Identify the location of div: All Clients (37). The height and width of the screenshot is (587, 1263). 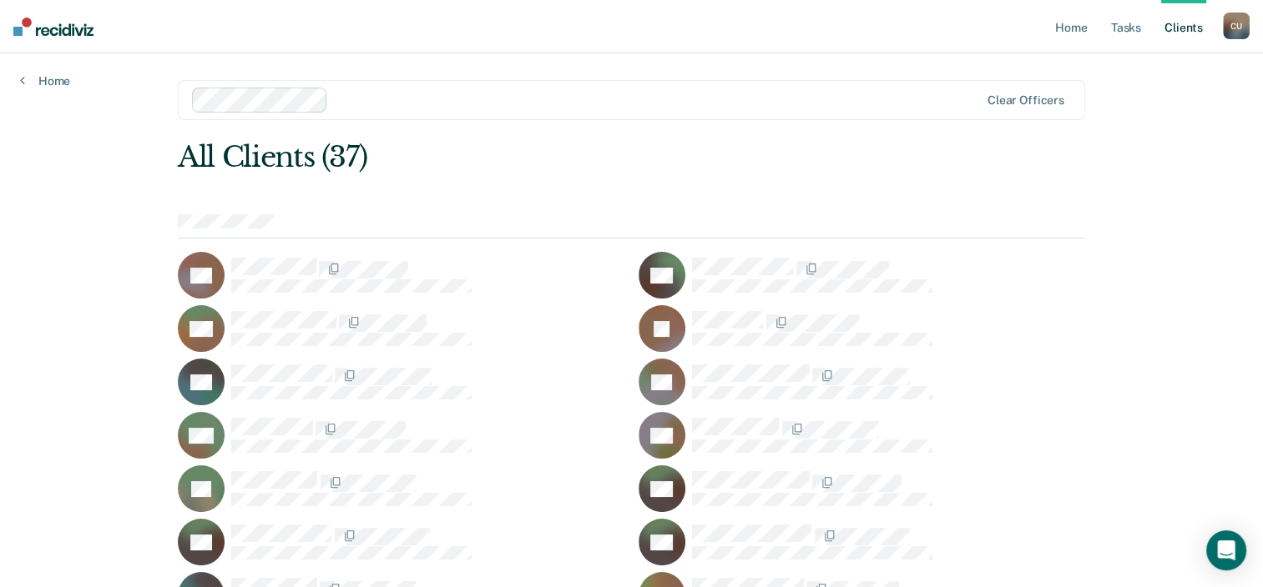
(540, 157).